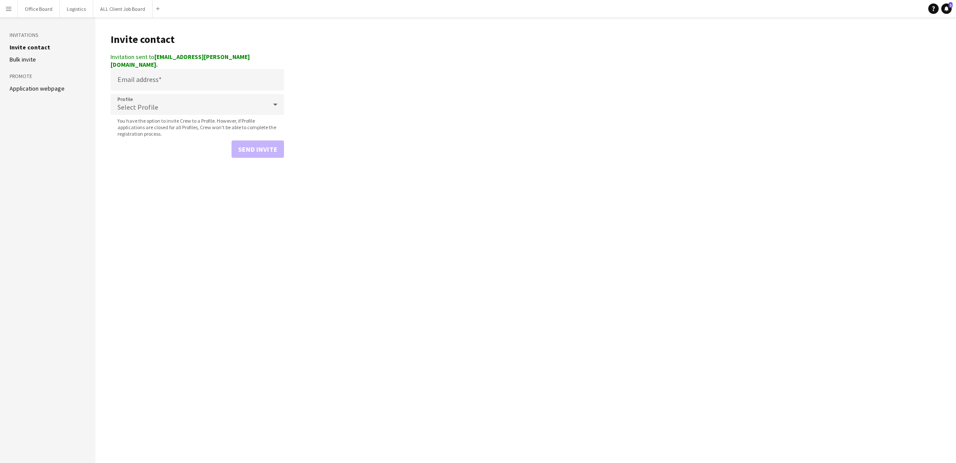 This screenshot has width=956, height=463. Describe the element at coordinates (197, 39) in the screenshot. I see `h1: Invite contact` at that location.